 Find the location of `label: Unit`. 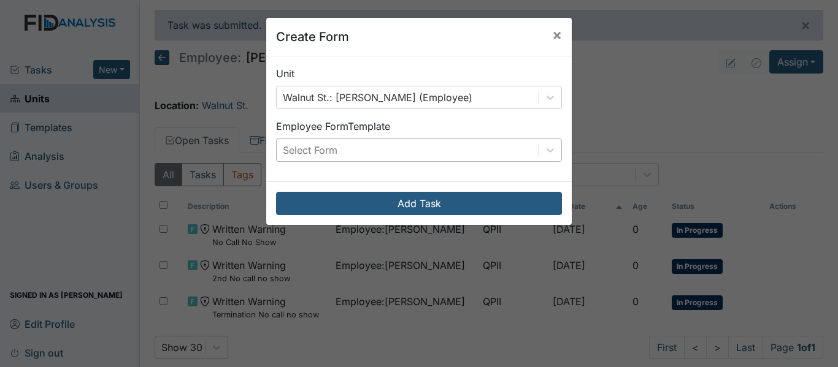

label: Unit is located at coordinates (285, 74).